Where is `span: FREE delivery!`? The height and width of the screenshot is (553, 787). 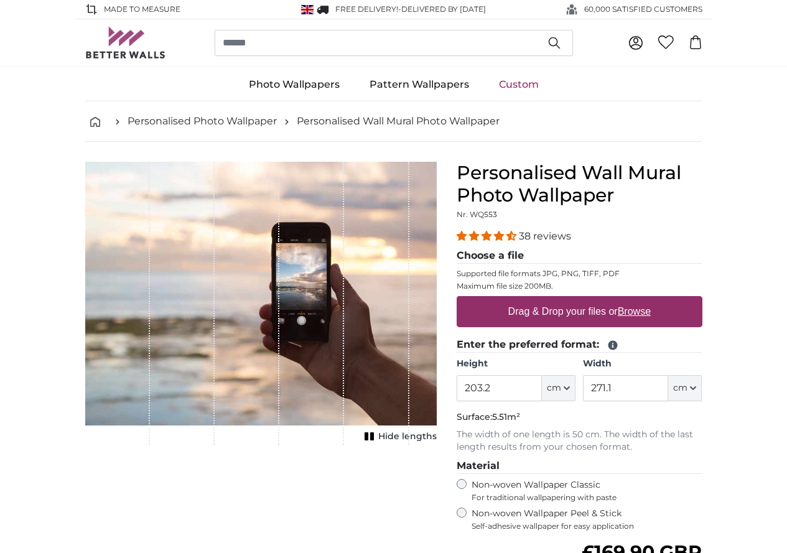
span: FREE delivery! is located at coordinates (367, 9).